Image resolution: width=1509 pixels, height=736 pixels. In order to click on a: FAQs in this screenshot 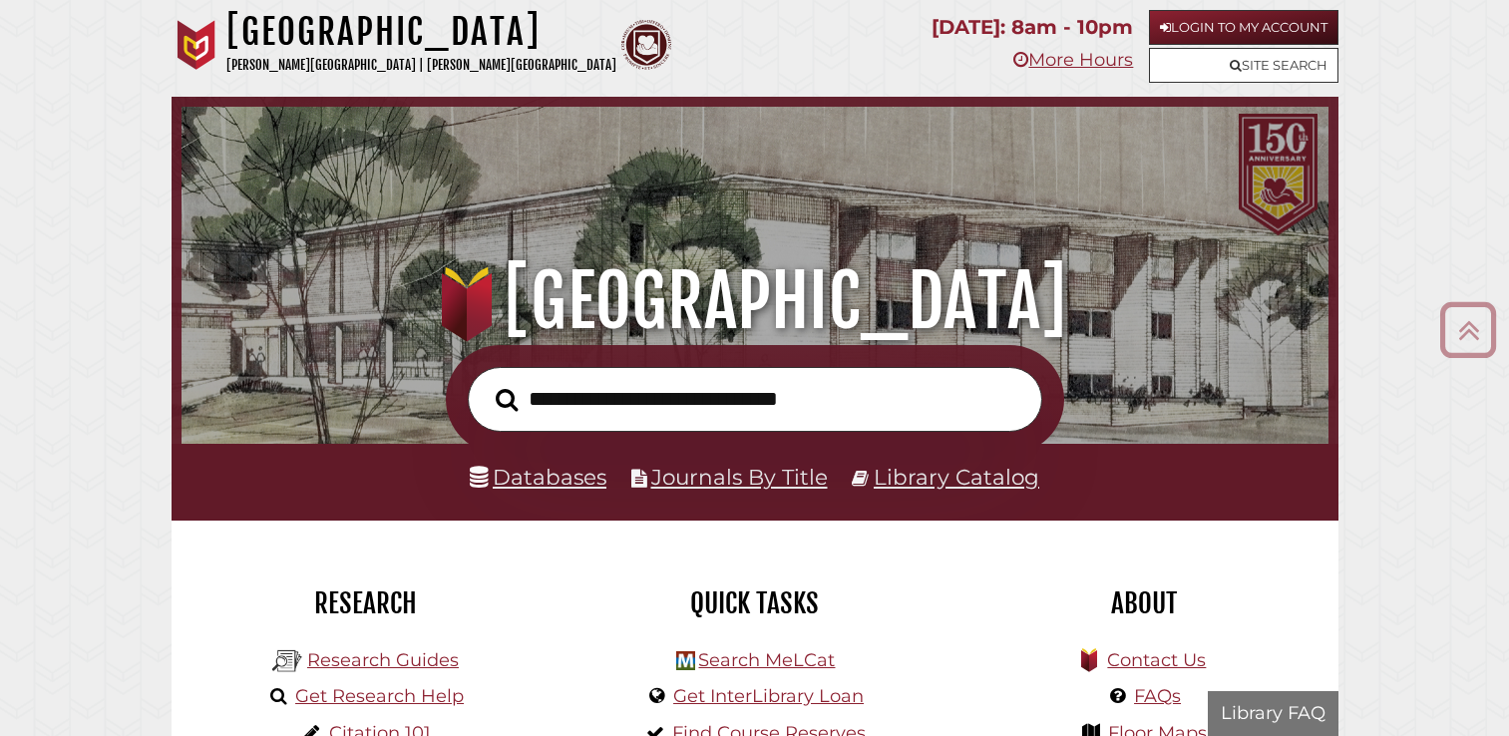, I will do `click(1157, 696)`.